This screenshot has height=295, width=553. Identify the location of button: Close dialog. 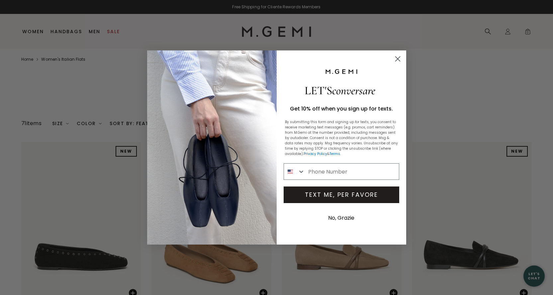
(398, 59).